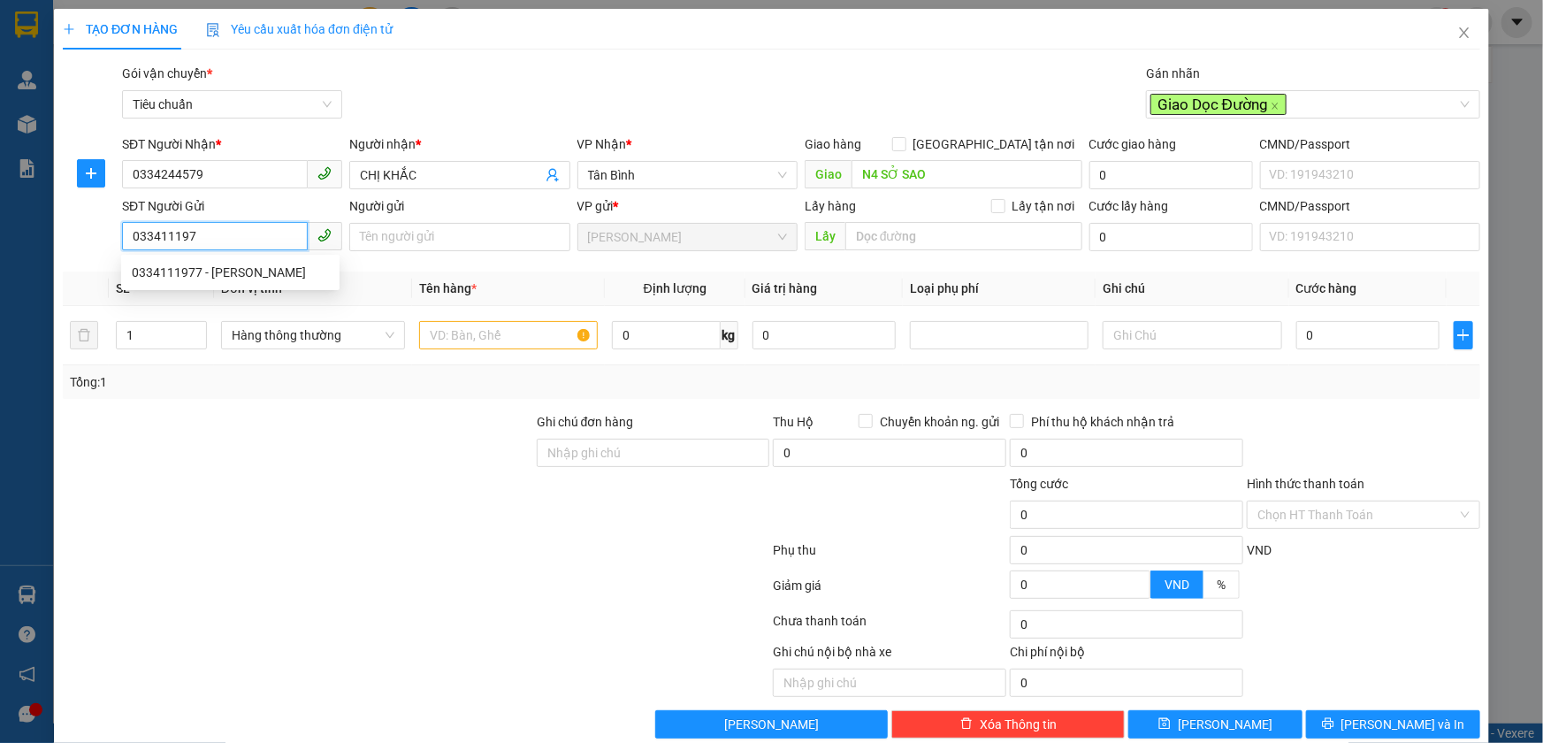 This screenshot has width=1543, height=743. I want to click on div: Phụ thu, so click(891, 555).